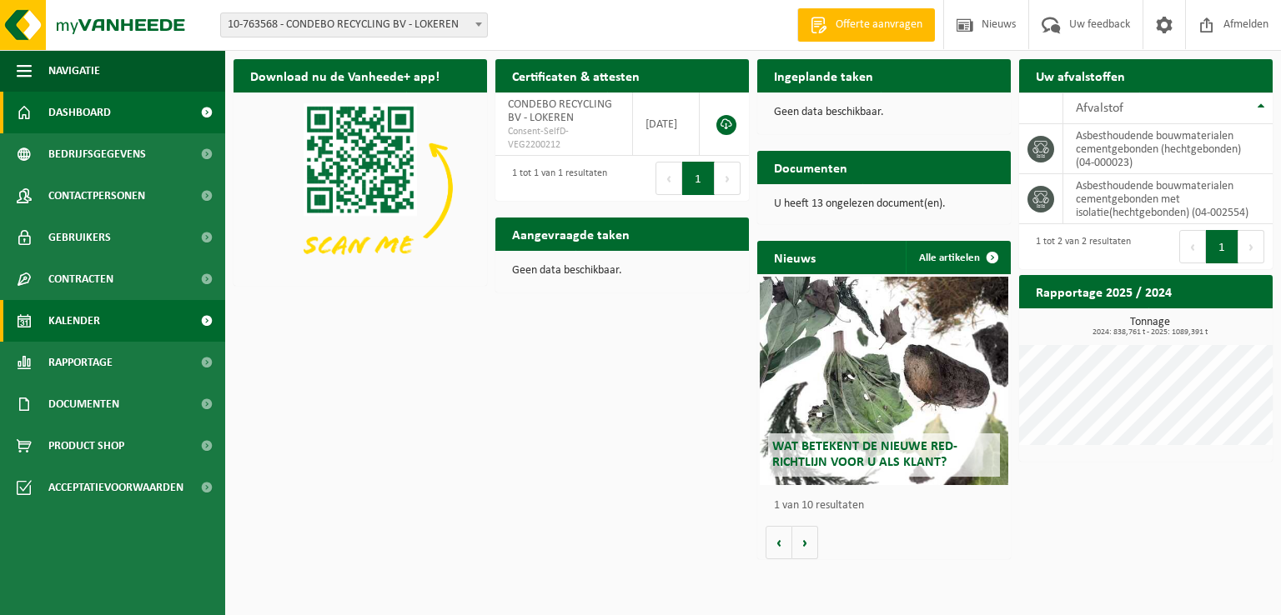 This screenshot has width=1281, height=615. What do you see at coordinates (74, 321) in the screenshot?
I see `span: Kalender` at bounding box center [74, 321].